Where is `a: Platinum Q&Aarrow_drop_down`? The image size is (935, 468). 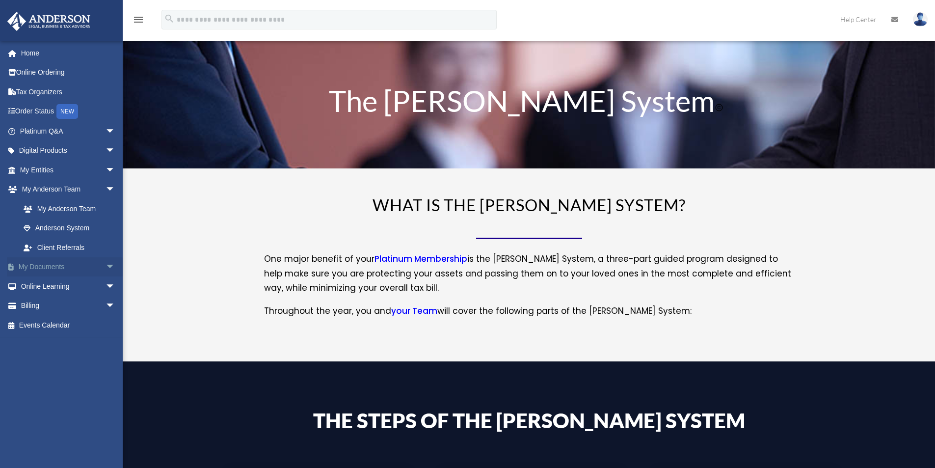
a: Platinum Q&Aarrow_drop_down is located at coordinates (68, 131).